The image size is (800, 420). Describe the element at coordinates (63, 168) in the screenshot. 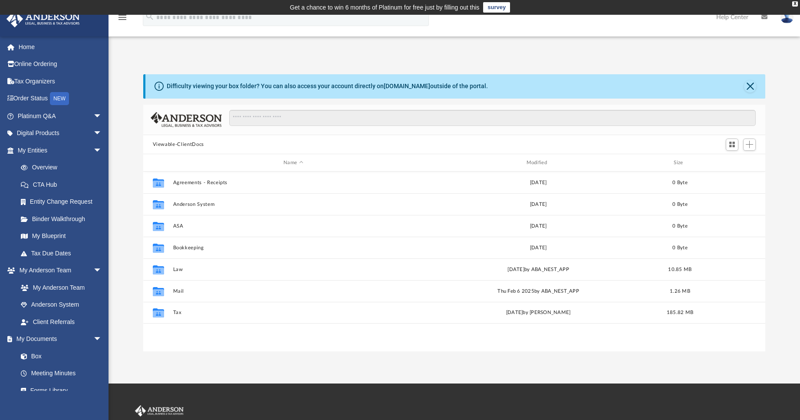

I see `a: Overview` at that location.